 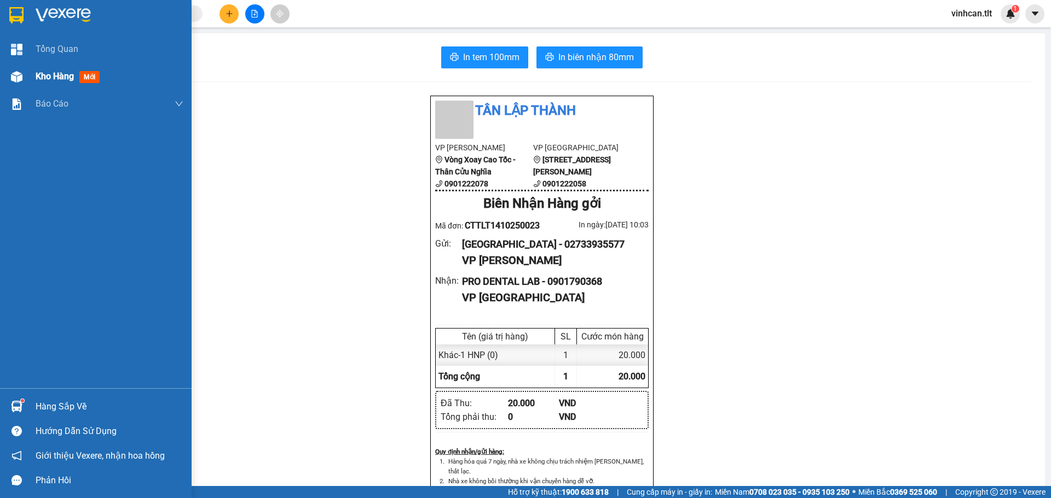 I want to click on button: printerIn biên nhận 80mm, so click(x=589, y=57).